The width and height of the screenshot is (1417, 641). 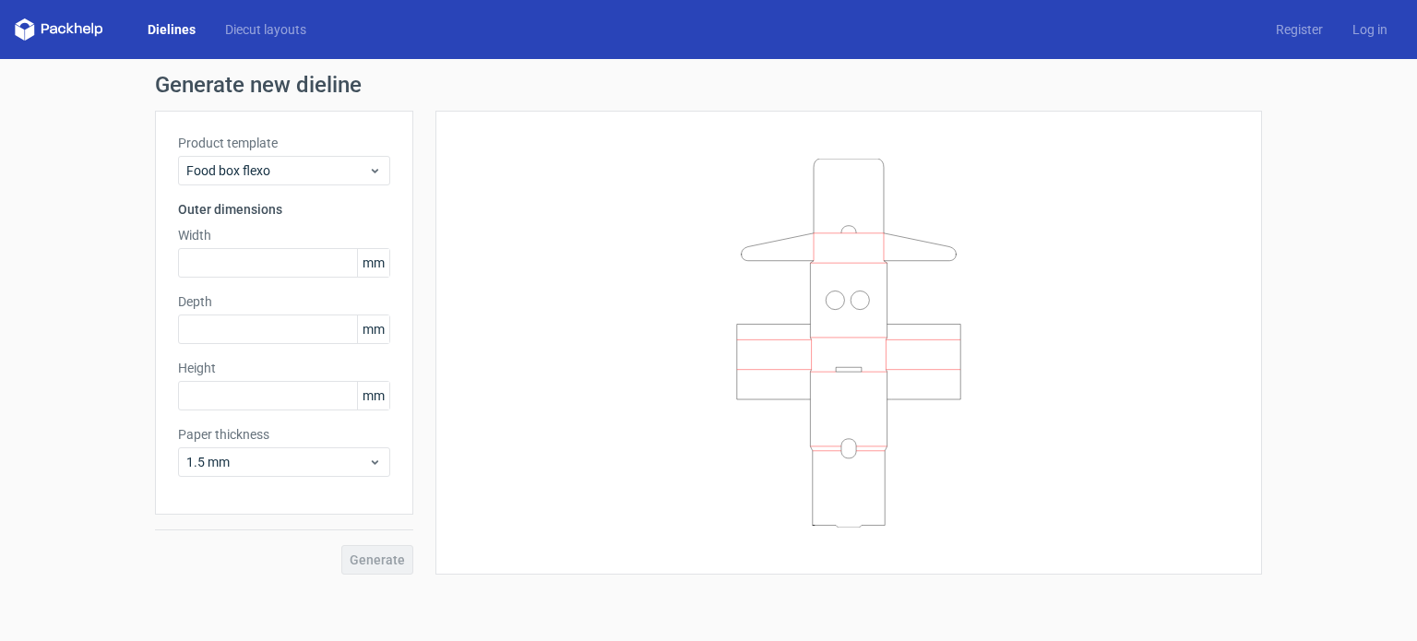 What do you see at coordinates (284, 209) in the screenshot?
I see `h3: Outer dimensions` at bounding box center [284, 209].